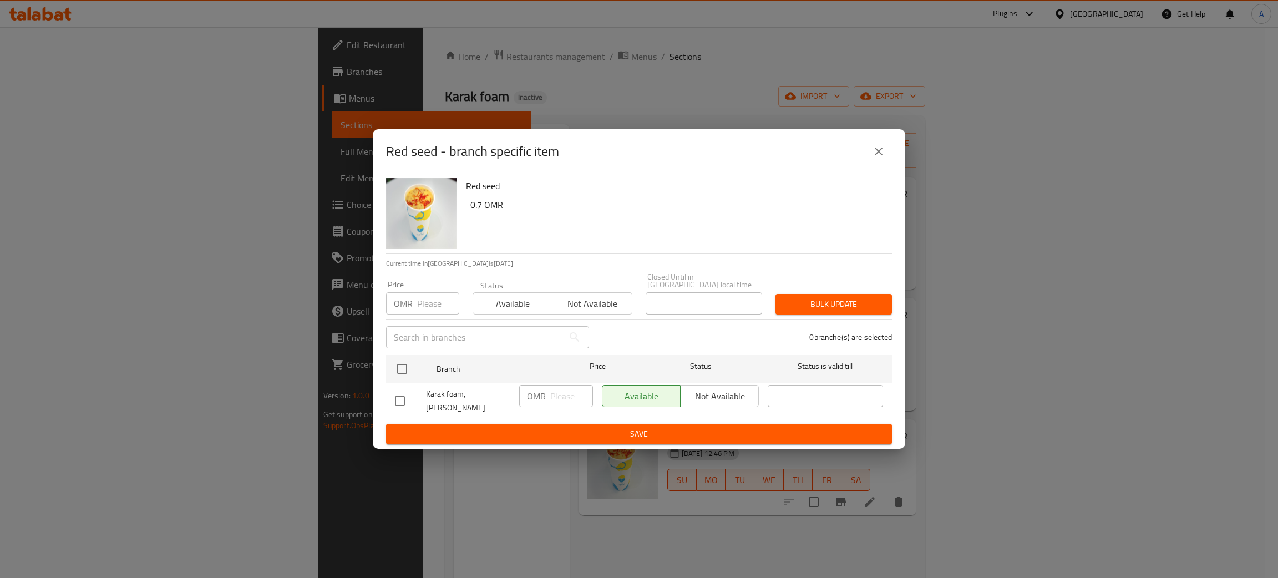  I want to click on button: Bulk update, so click(834, 304).